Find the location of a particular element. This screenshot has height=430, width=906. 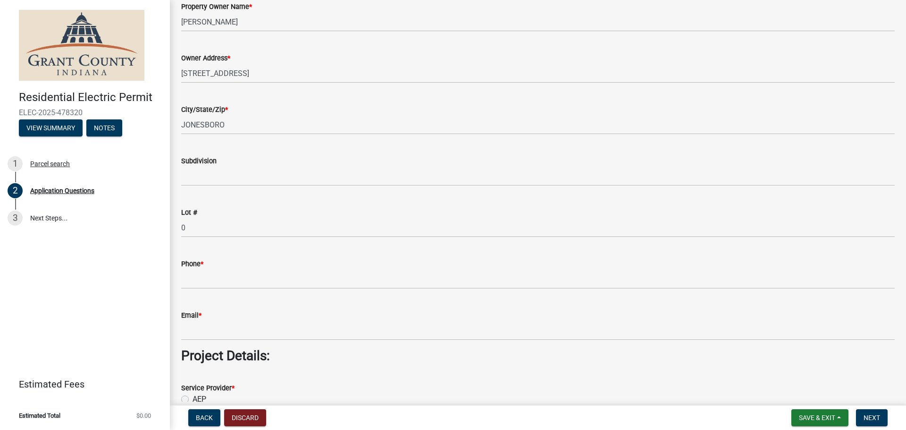

img: Grant County, Indiana is located at coordinates (82, 45).